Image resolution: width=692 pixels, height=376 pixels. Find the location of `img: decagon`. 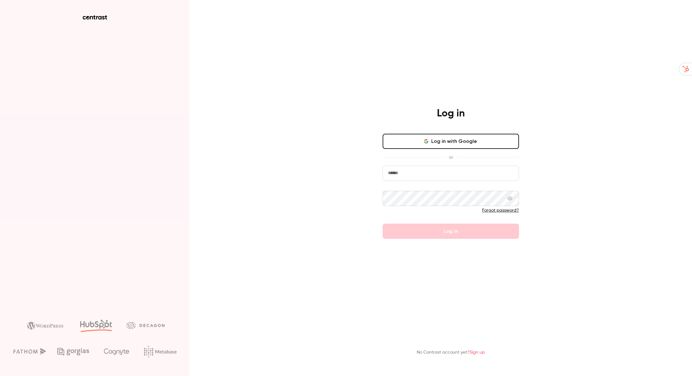

img: decagon is located at coordinates (146, 326).